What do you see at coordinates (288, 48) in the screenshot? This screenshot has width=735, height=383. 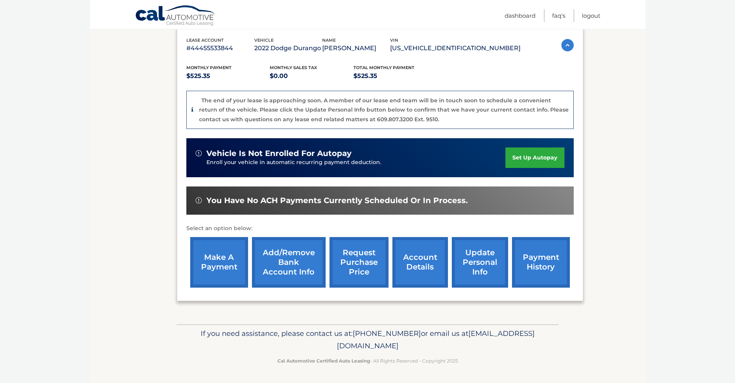 I see `p: 2022 Dodge Durango` at bounding box center [288, 48].